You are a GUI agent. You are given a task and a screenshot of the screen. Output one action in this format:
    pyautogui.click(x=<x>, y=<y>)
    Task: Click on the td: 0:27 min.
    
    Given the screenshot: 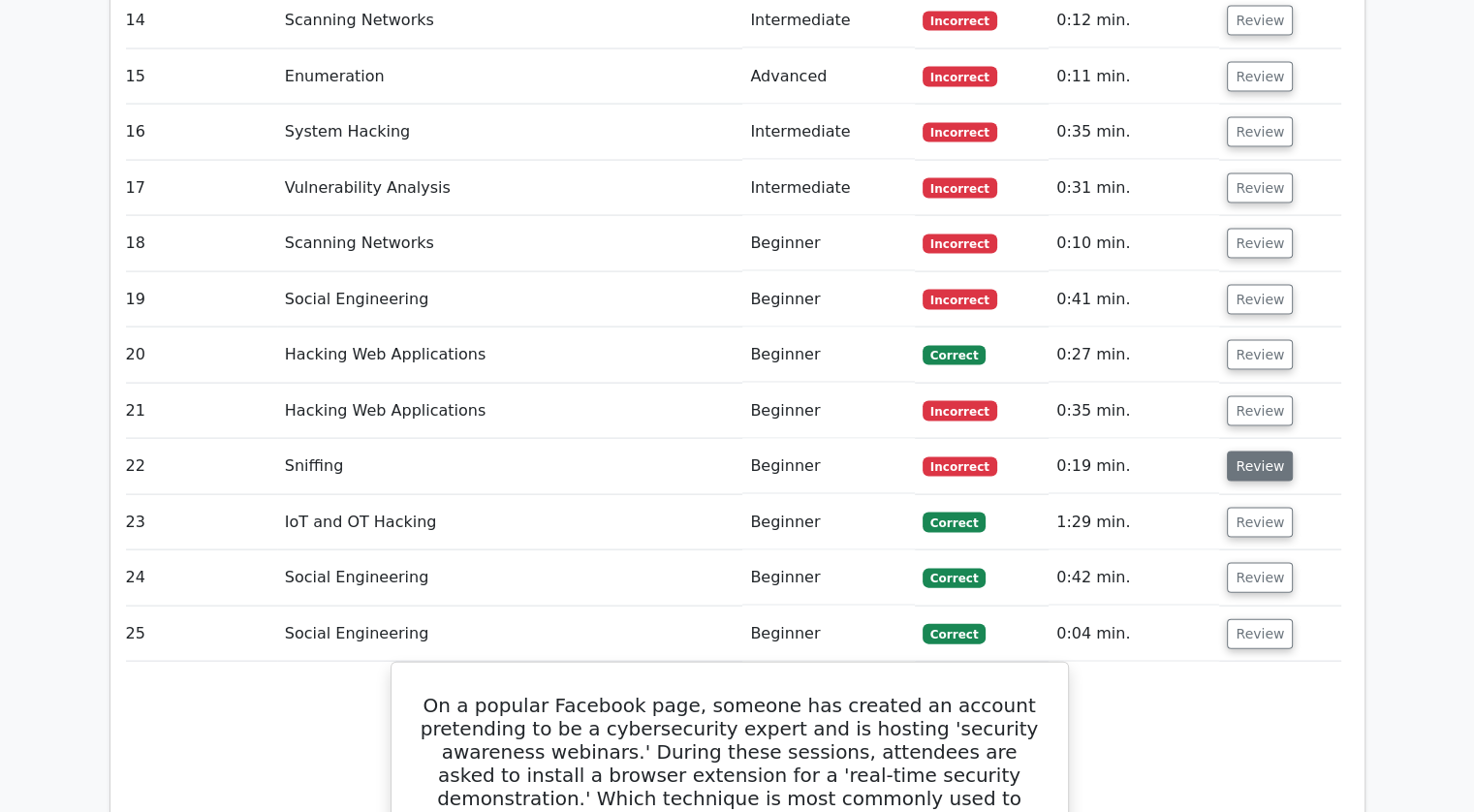 What is the action you would take?
    pyautogui.click(x=1134, y=354)
    